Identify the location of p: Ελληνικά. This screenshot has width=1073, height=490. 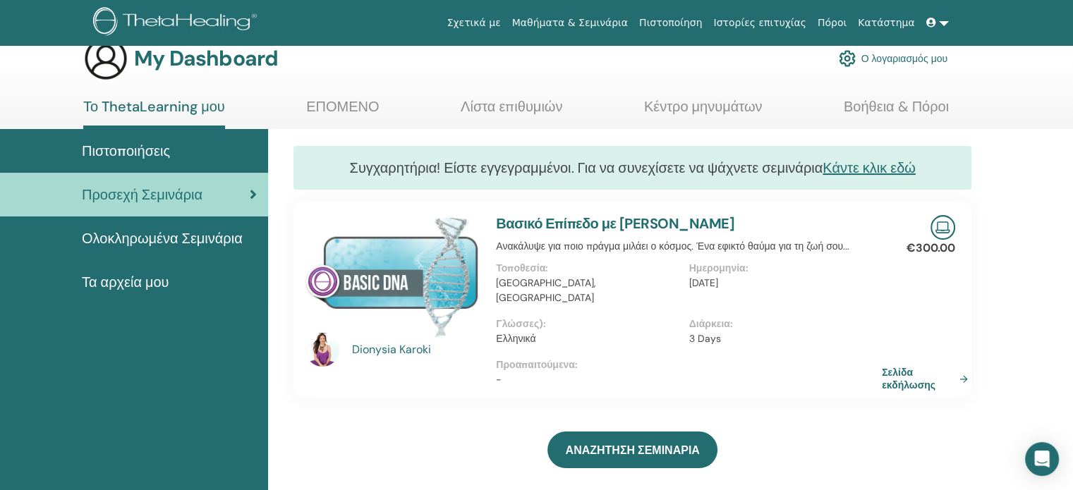
(588, 339).